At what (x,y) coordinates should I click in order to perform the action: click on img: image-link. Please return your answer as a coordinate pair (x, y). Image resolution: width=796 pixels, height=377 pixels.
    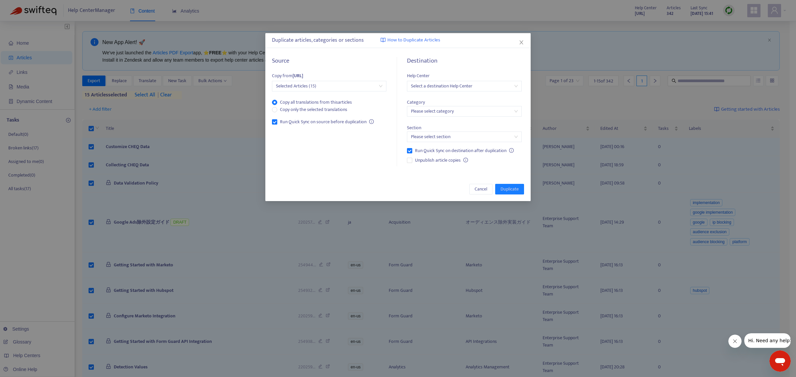
    Looking at the image, I should click on (383, 40).